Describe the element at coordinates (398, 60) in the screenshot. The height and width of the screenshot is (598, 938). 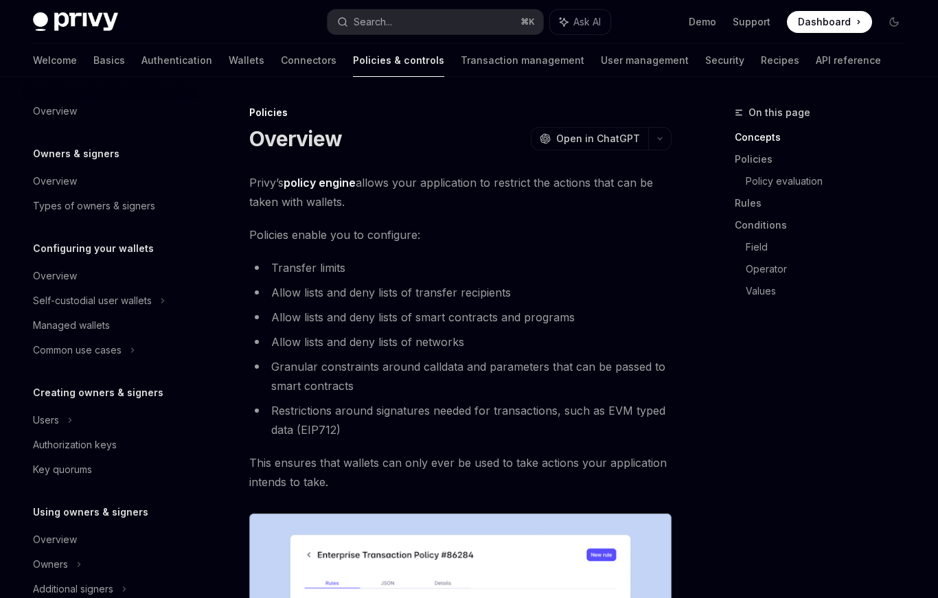
I see `a: Policies & controls` at that location.